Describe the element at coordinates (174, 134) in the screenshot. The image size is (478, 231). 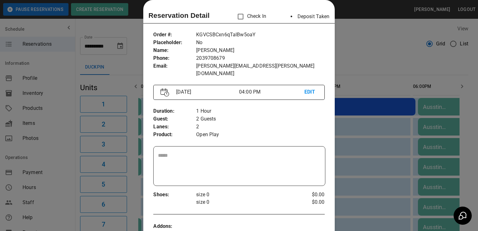
I see `p: Product :` at that location.